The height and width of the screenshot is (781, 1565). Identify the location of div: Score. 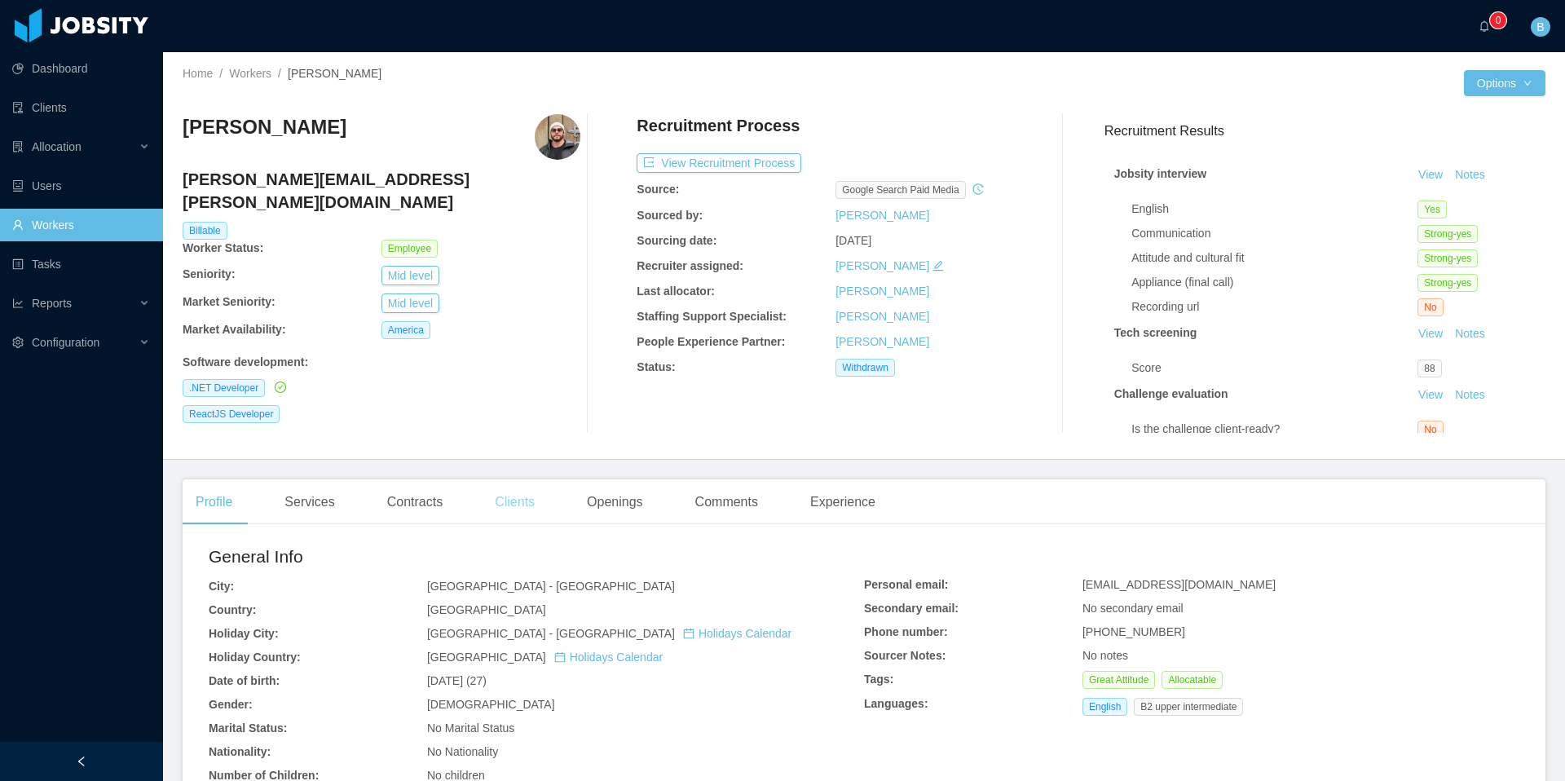
(1274, 368).